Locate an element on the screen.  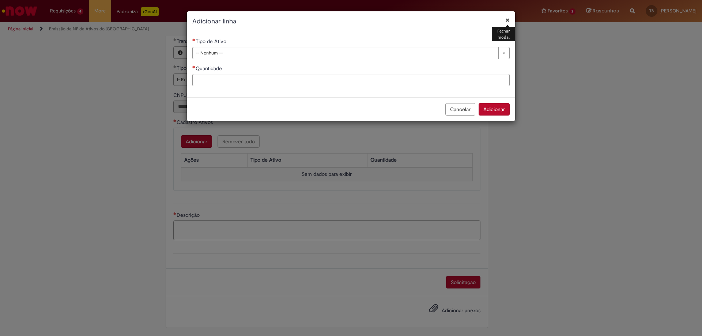
h2: Adicionar linha is located at coordinates (351, 22).